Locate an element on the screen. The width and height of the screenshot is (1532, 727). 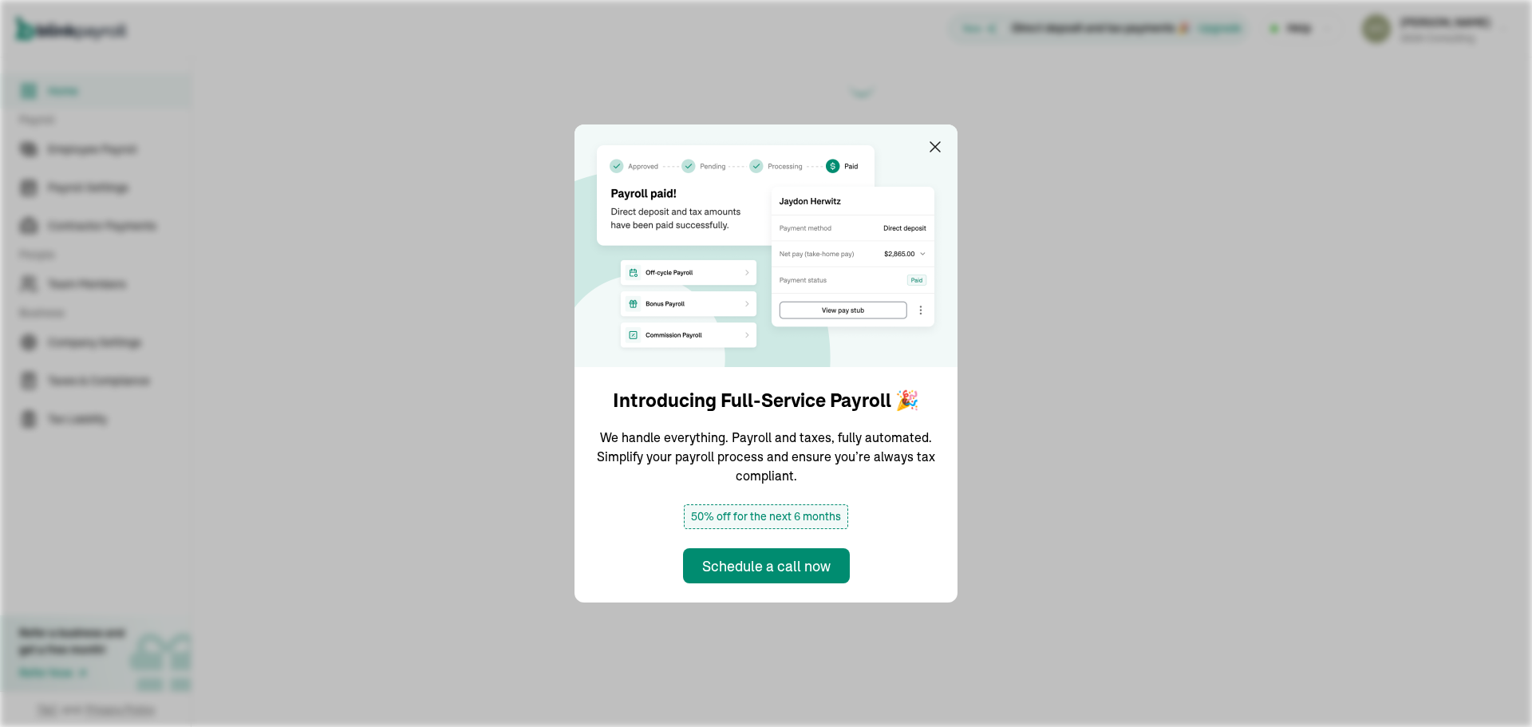
span: 50% off for the next 6 months is located at coordinates (766, 516).